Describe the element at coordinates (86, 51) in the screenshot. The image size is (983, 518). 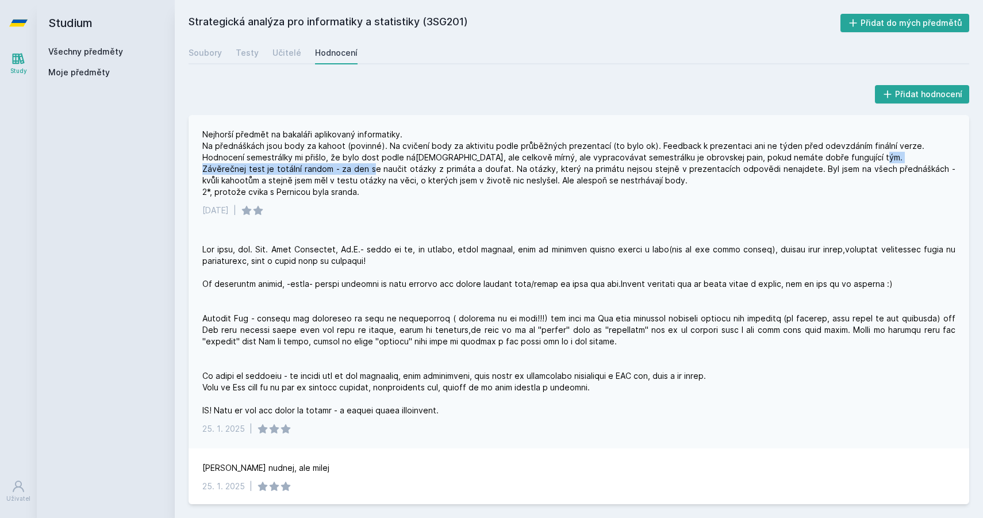
I see `a: Všechny předměty` at that location.